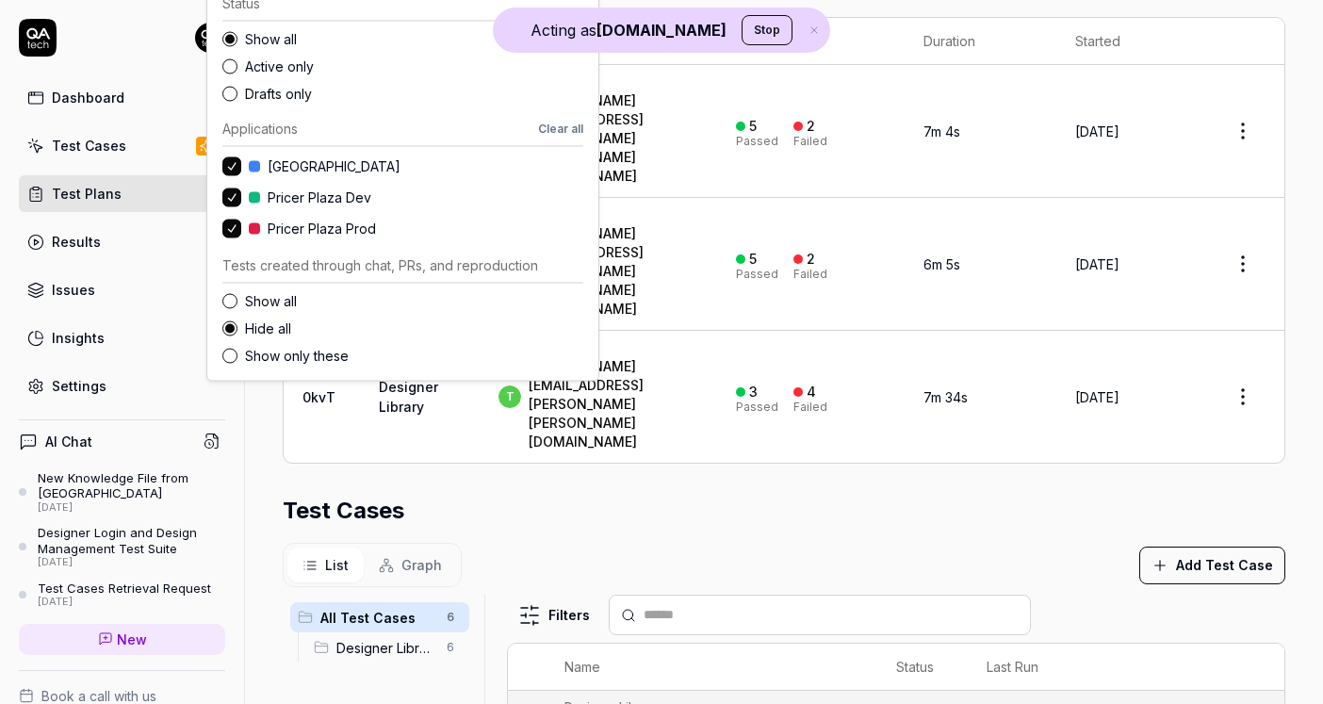 This screenshot has width=1323, height=704. What do you see at coordinates (320, 197) in the screenshot?
I see `span: Pricer Plaza Dev` at bounding box center [320, 197].